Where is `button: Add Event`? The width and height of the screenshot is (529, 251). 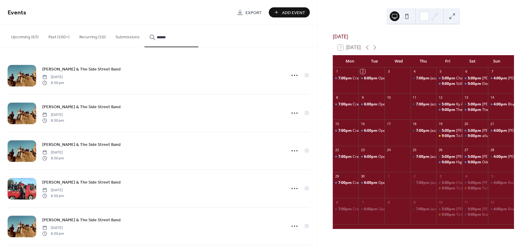
button: Add Event is located at coordinates (289, 12).